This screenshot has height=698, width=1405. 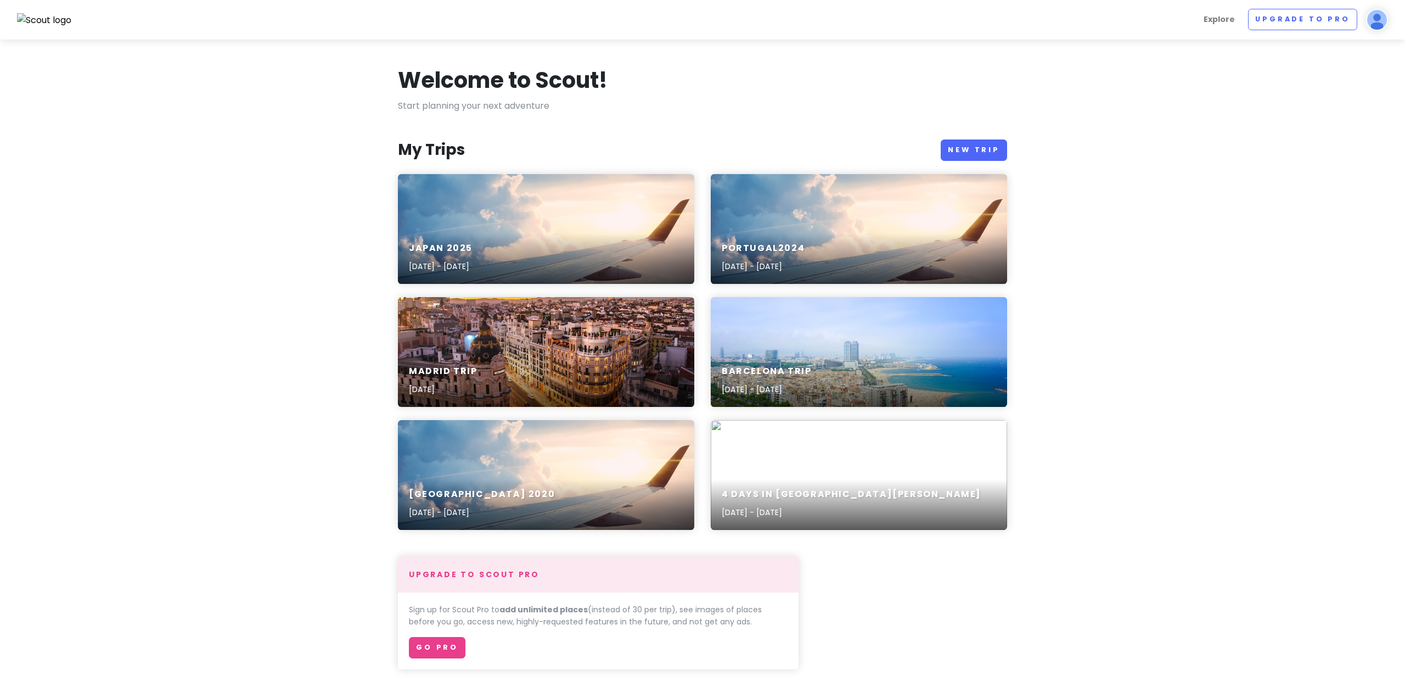 I want to click on img: Scout logo, so click(x=44, y=20).